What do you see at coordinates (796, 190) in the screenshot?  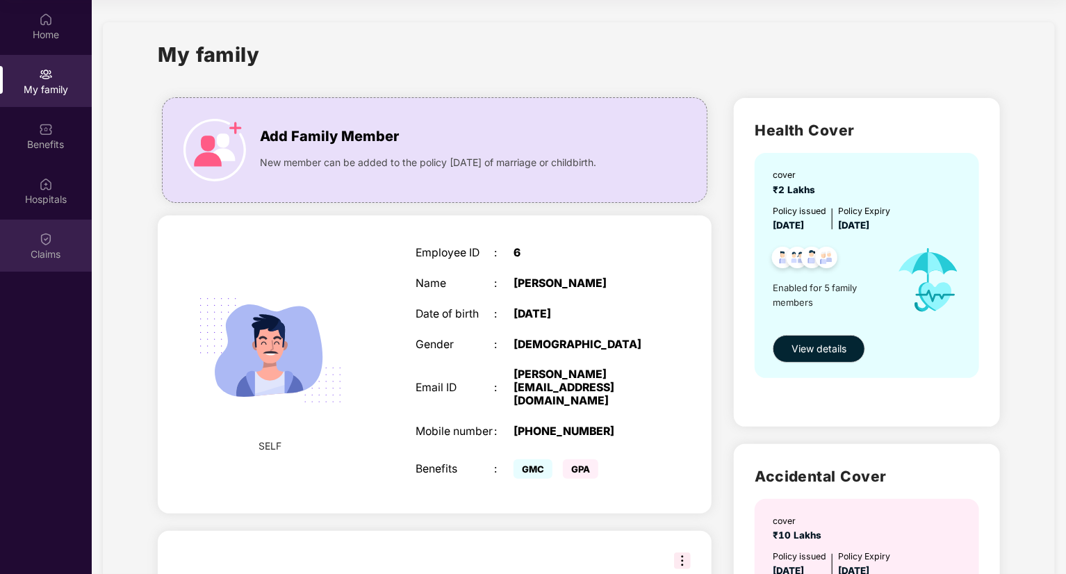 I see `span: ₹2 Lakhs` at bounding box center [796, 190].